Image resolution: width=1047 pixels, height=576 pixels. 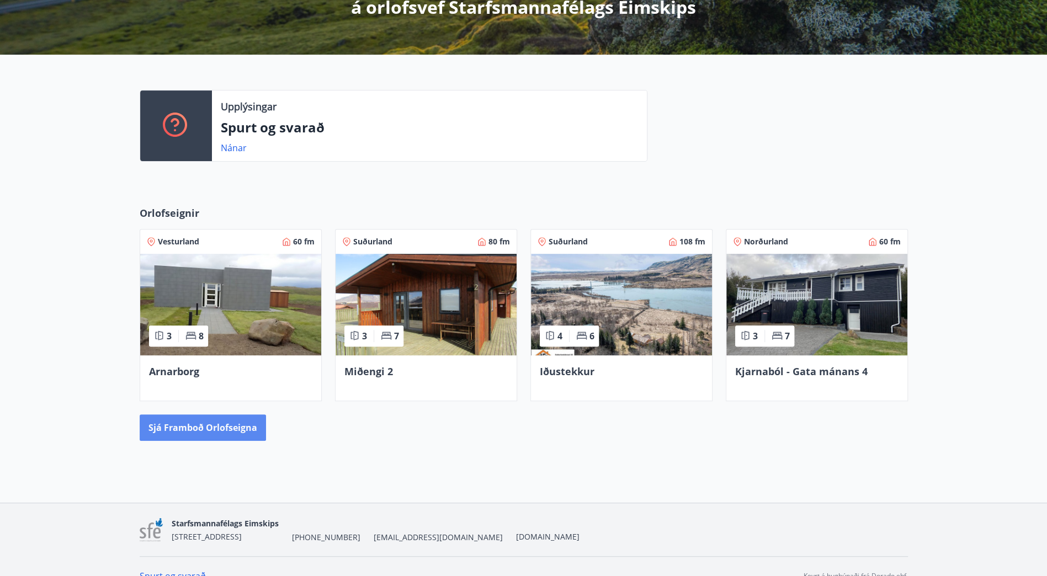 What do you see at coordinates (499, 242) in the screenshot?
I see `span: 80 fm` at bounding box center [499, 242].